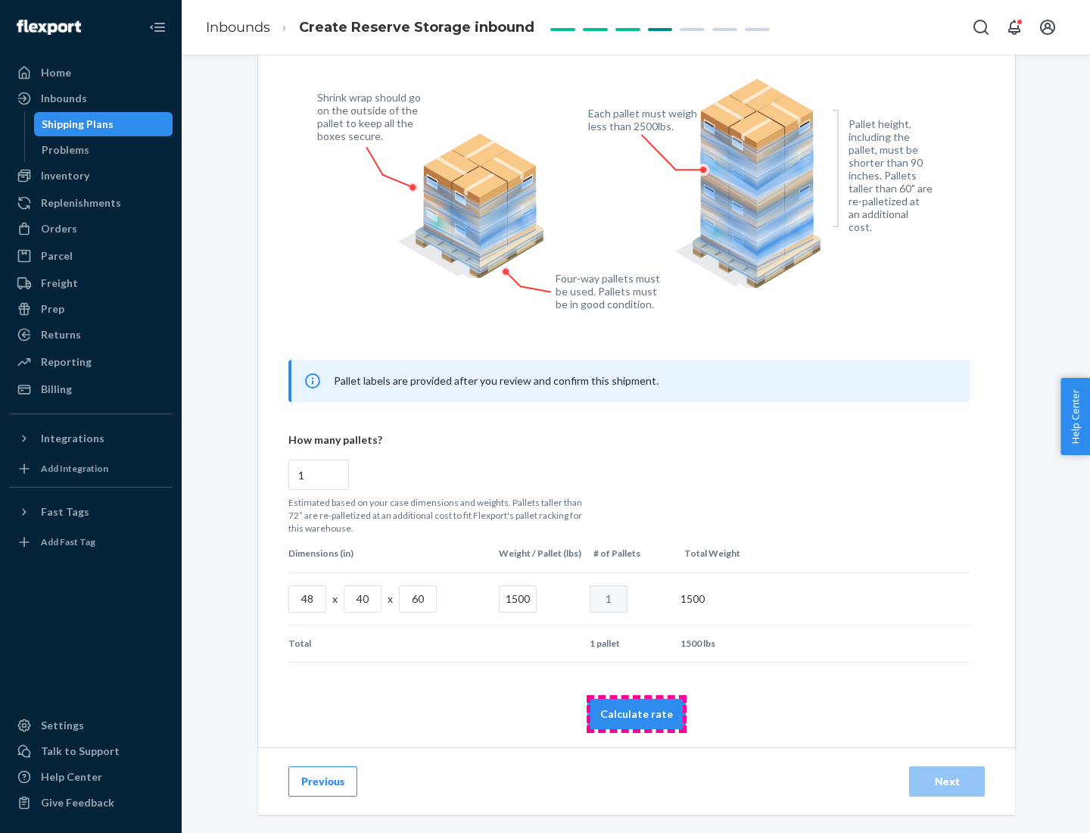 This screenshot has height=833, width=1090. What do you see at coordinates (637, 714) in the screenshot?
I see `button: Calculate rate` at bounding box center [637, 714].